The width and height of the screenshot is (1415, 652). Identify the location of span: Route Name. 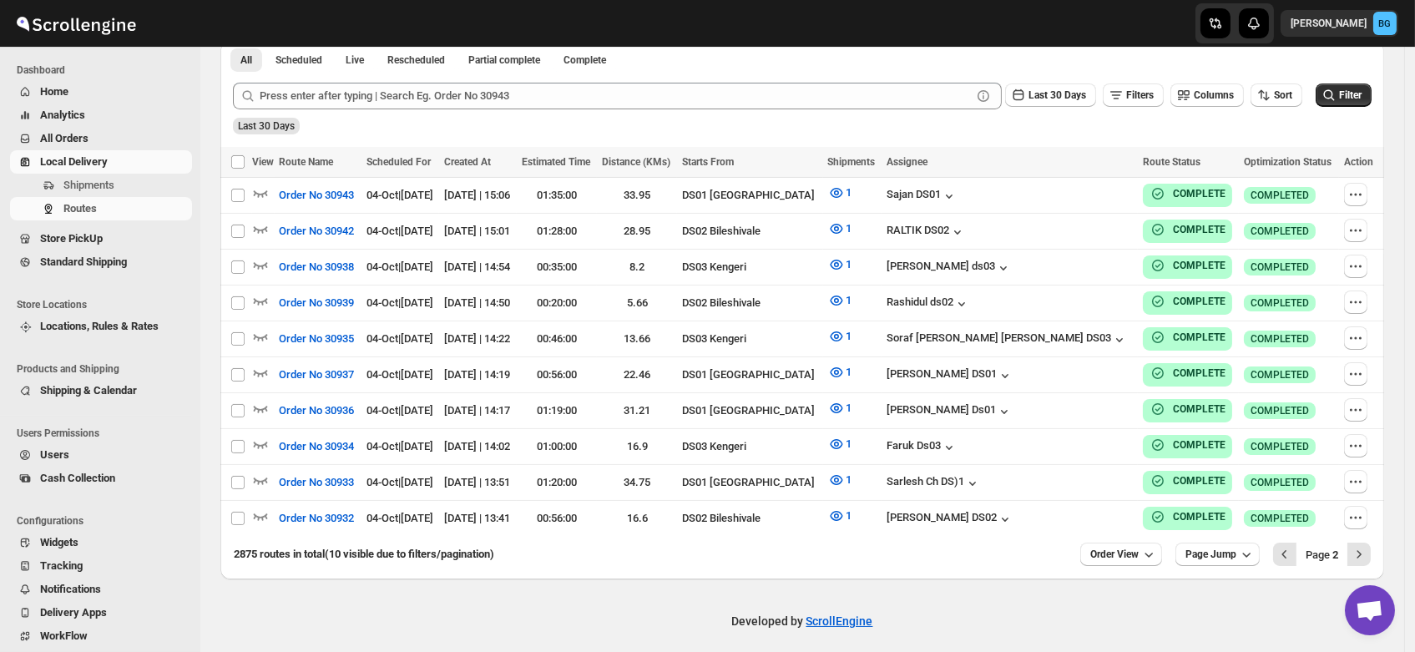
(306, 162).